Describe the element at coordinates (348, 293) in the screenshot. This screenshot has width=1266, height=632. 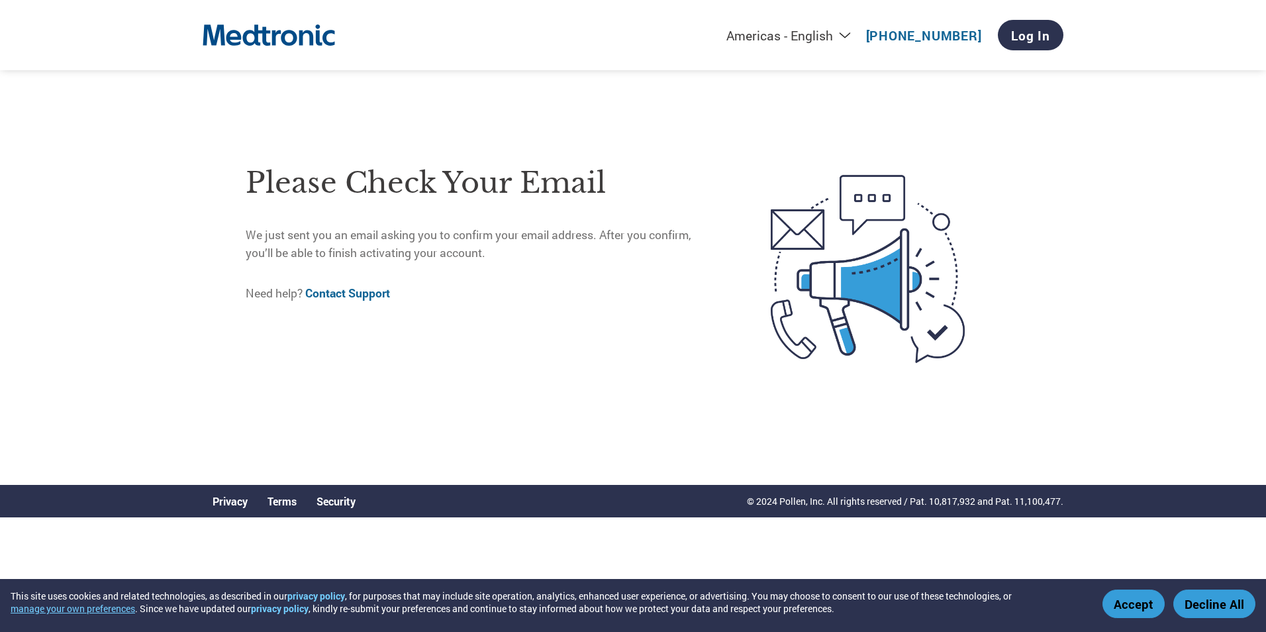
I see `a: Contact Support` at that location.